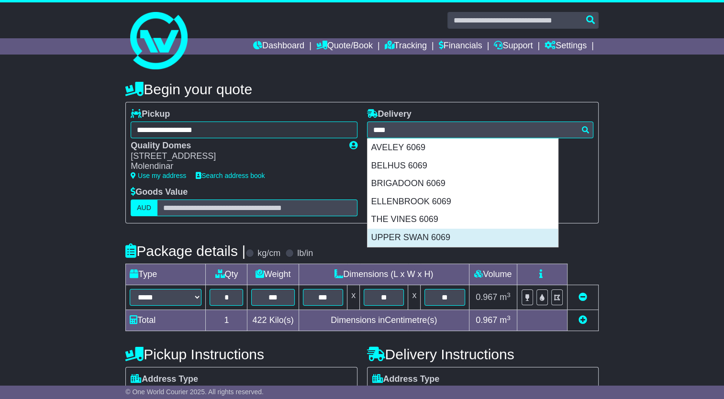 The width and height of the screenshot is (724, 399). I want to click on div: UPPER SWAN 6069, so click(463, 238).